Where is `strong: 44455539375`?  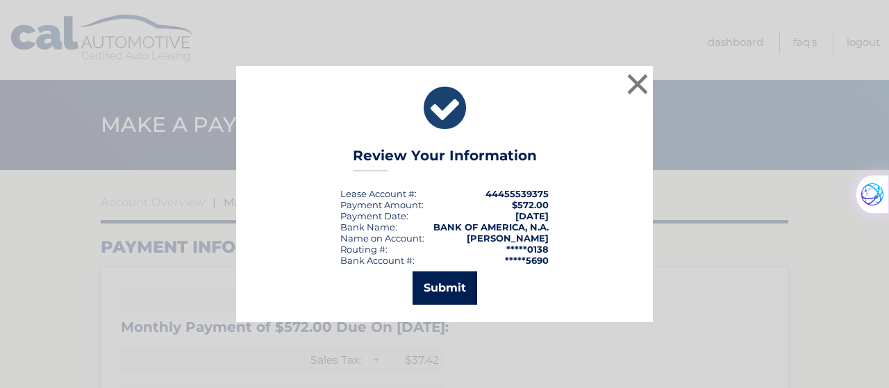 strong: 44455539375 is located at coordinates (517, 194).